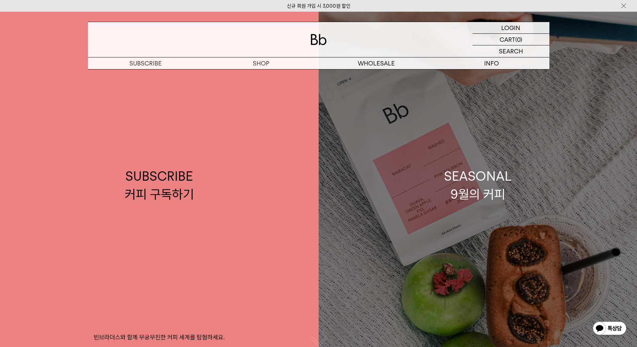  What do you see at coordinates (492, 63) in the screenshot?
I see `p: INFO` at bounding box center [492, 63].